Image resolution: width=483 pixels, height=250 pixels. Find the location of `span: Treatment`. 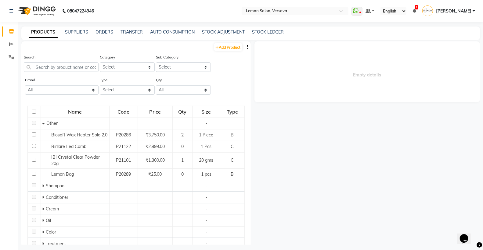

span: Treatment is located at coordinates (56, 244).